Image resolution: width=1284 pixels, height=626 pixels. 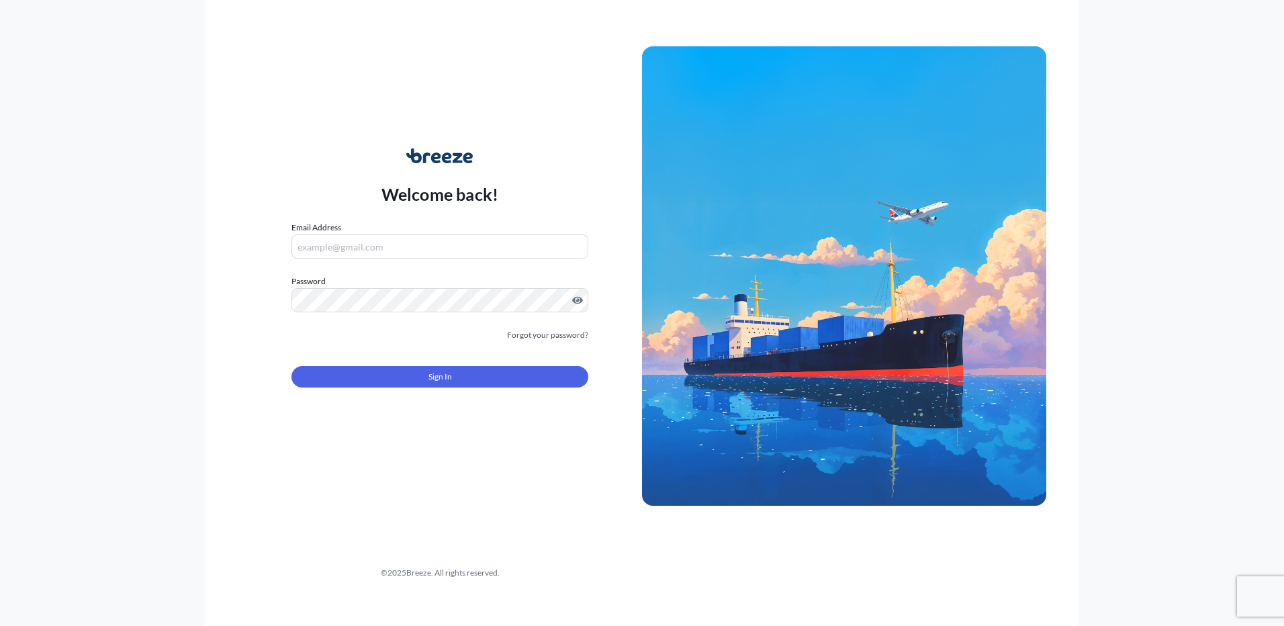 I want to click on div: © 2025 Breeze. All rights reserved., so click(x=440, y=573).